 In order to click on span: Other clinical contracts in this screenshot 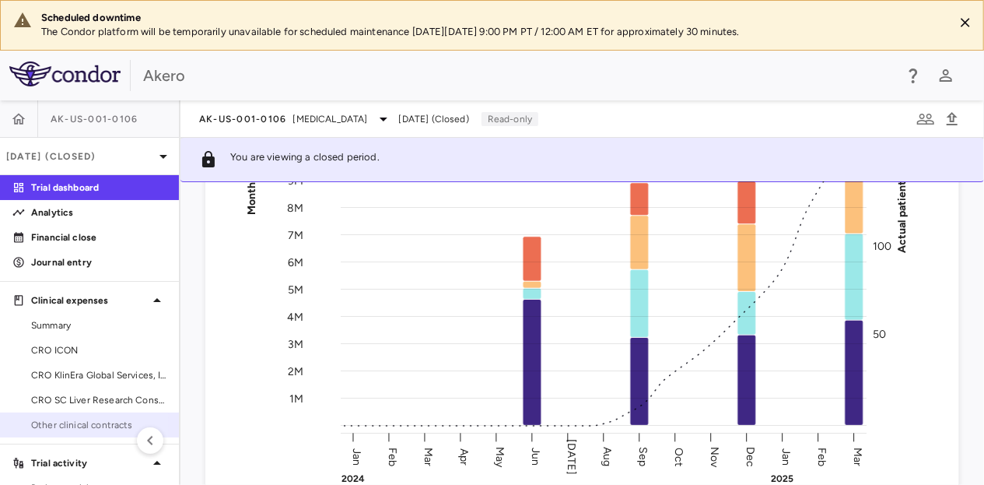, I will do `click(99, 425)`.